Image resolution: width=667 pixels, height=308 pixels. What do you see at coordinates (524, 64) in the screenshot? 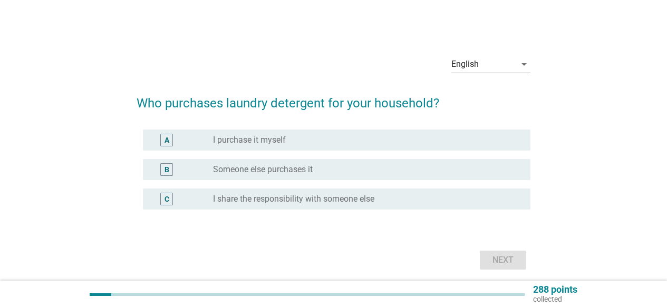
I see `i: arrow_drop_down` at bounding box center [524, 64].